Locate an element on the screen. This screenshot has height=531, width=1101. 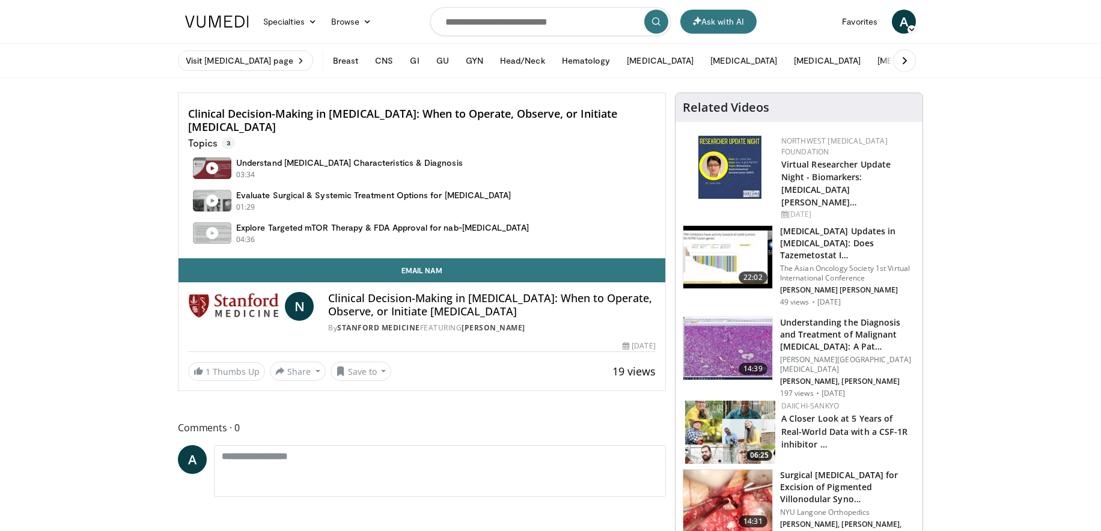
button: Share is located at coordinates (298, 372).